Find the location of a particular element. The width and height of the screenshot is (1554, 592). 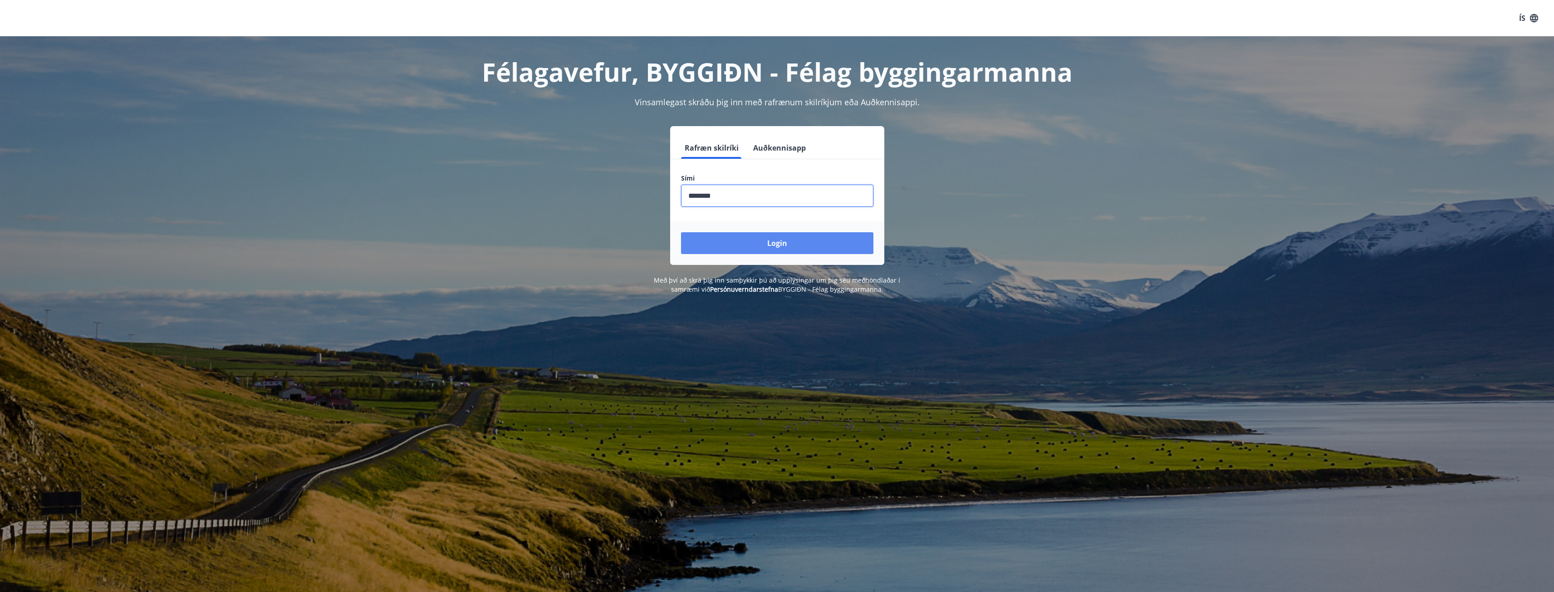

button: Auðkennisapp is located at coordinates (779, 148).